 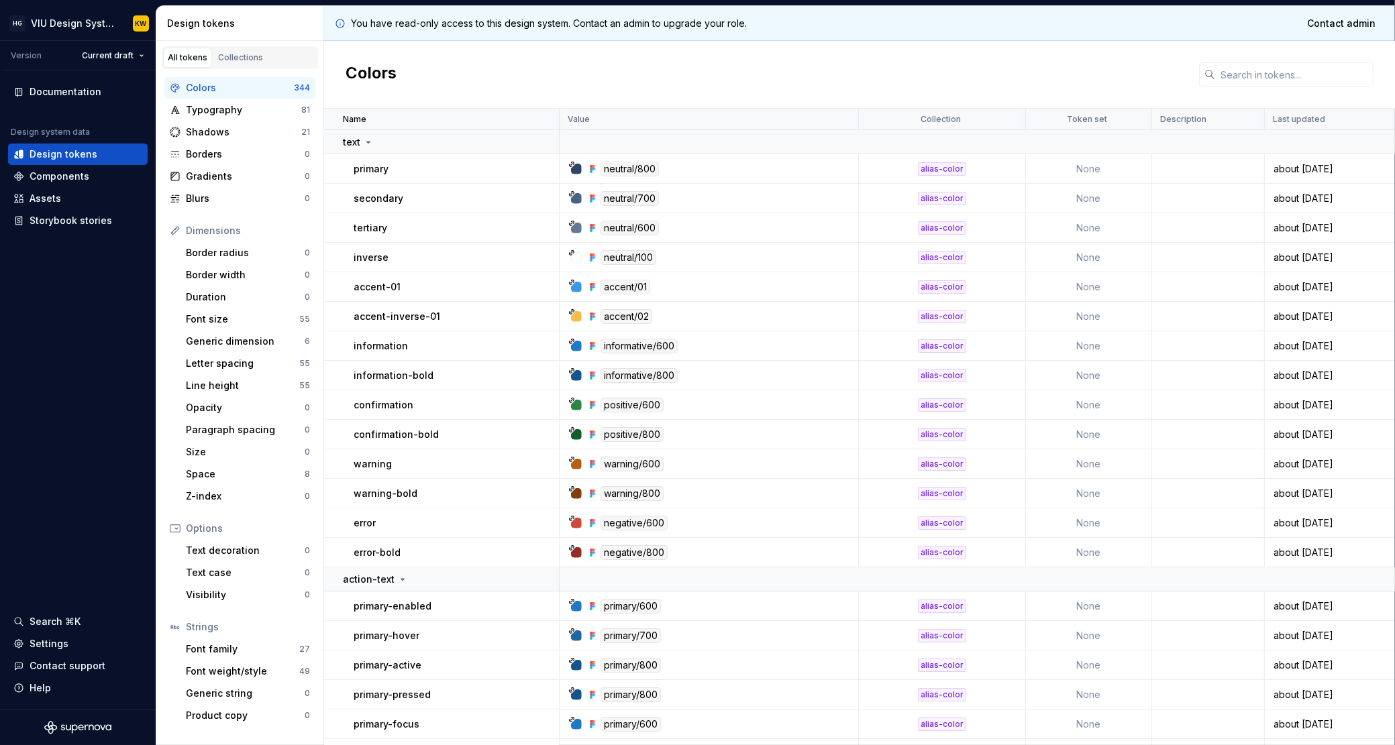 I want to click on div: Opacity, so click(x=245, y=408).